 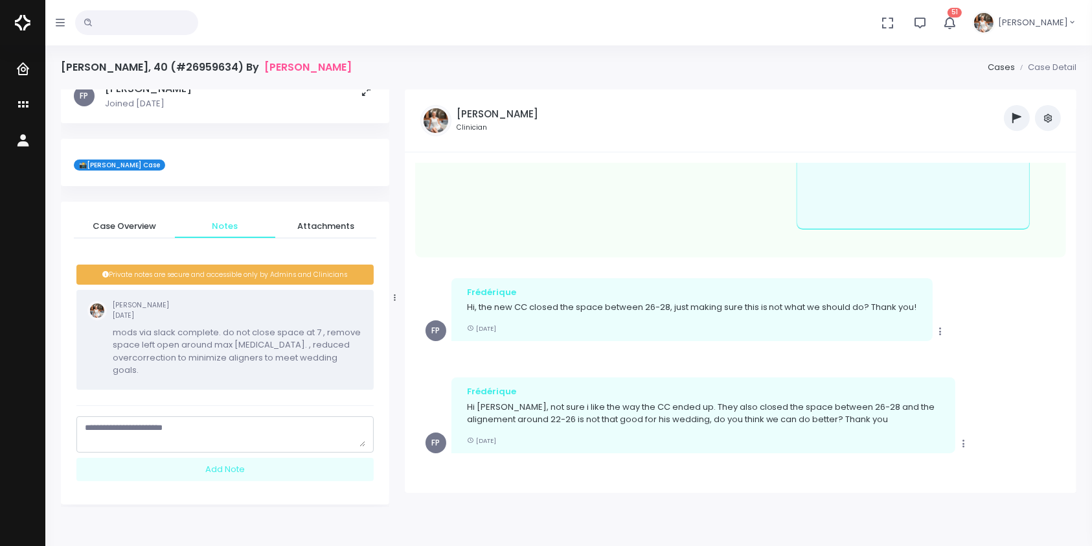 What do you see at coordinates (955, 12) in the screenshot?
I see `span: 51` at bounding box center [955, 12].